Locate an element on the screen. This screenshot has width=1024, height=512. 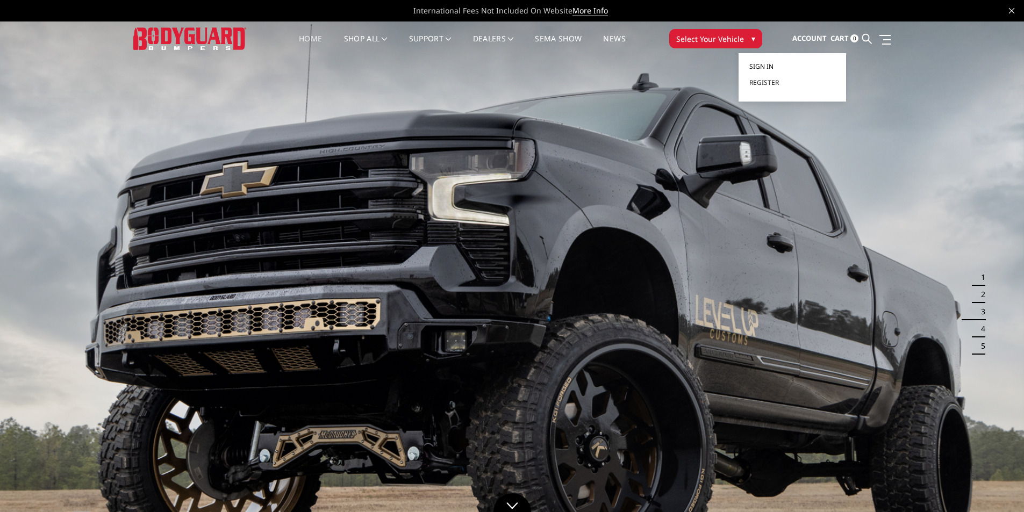
a: News is located at coordinates (614, 45).